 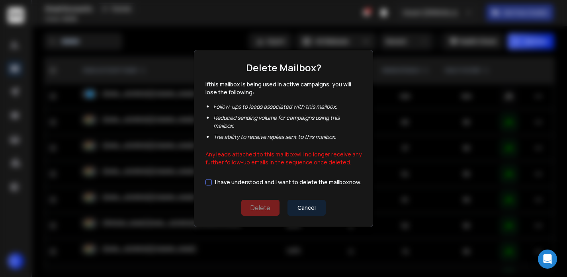 What do you see at coordinates (261, 208) in the screenshot?
I see `button: Delete` at bounding box center [261, 208].